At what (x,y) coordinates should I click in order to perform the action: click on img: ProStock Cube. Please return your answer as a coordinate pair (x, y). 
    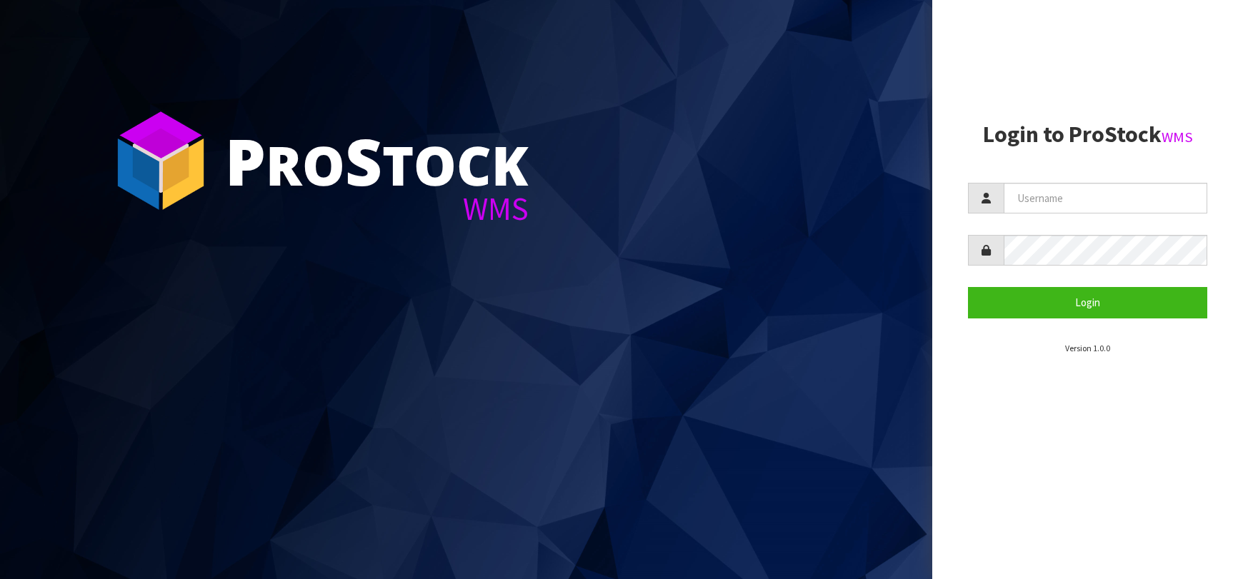
    Looking at the image, I should click on (161, 161).